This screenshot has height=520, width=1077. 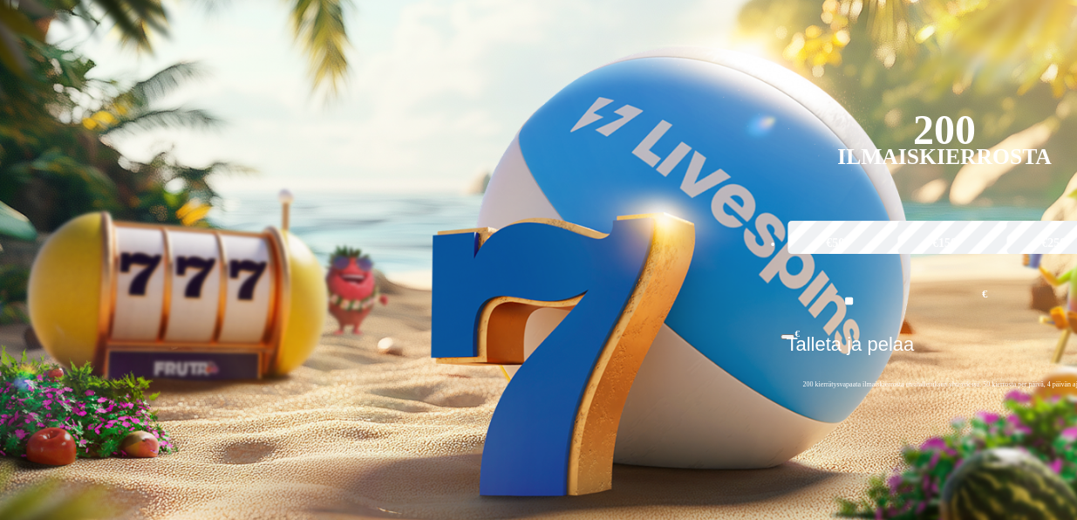 What do you see at coordinates (944, 157) in the screenshot?
I see `div: Ilmaiskierrosta` at bounding box center [944, 157].